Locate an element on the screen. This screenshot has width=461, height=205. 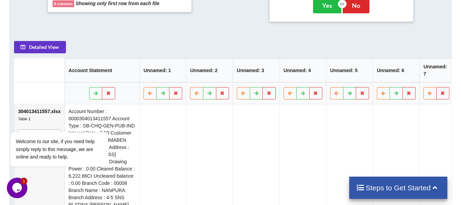
th: Account Statement is located at coordinates (102, 70).